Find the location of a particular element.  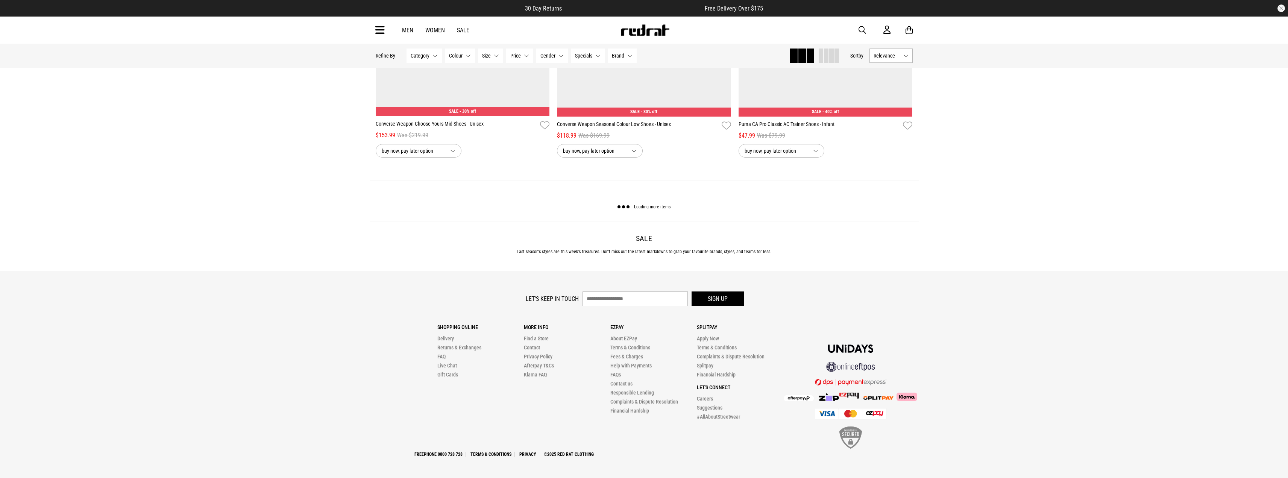

p: Splitpay is located at coordinates (740, 327).